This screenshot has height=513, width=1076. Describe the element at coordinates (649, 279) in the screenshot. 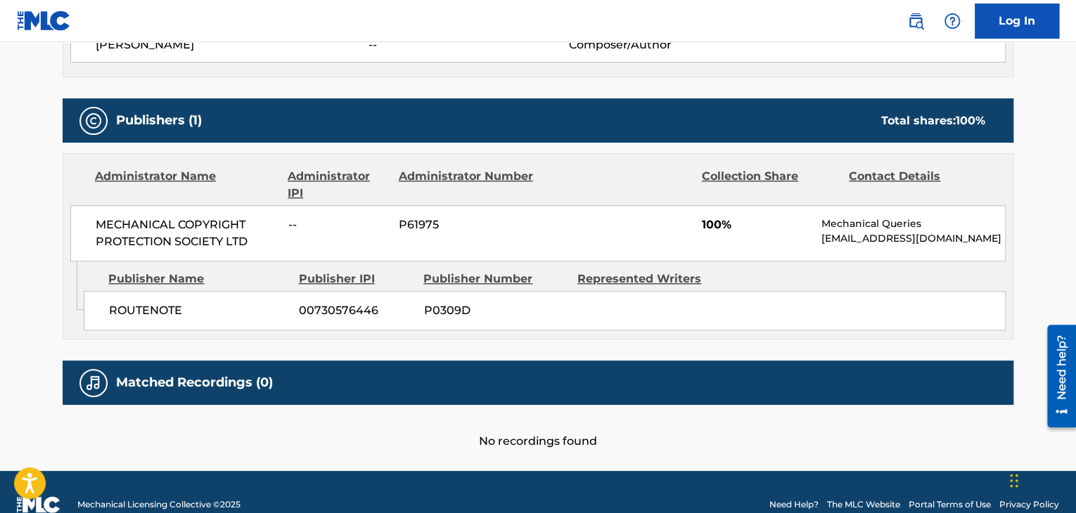

I see `div: Represented Writers` at that location.